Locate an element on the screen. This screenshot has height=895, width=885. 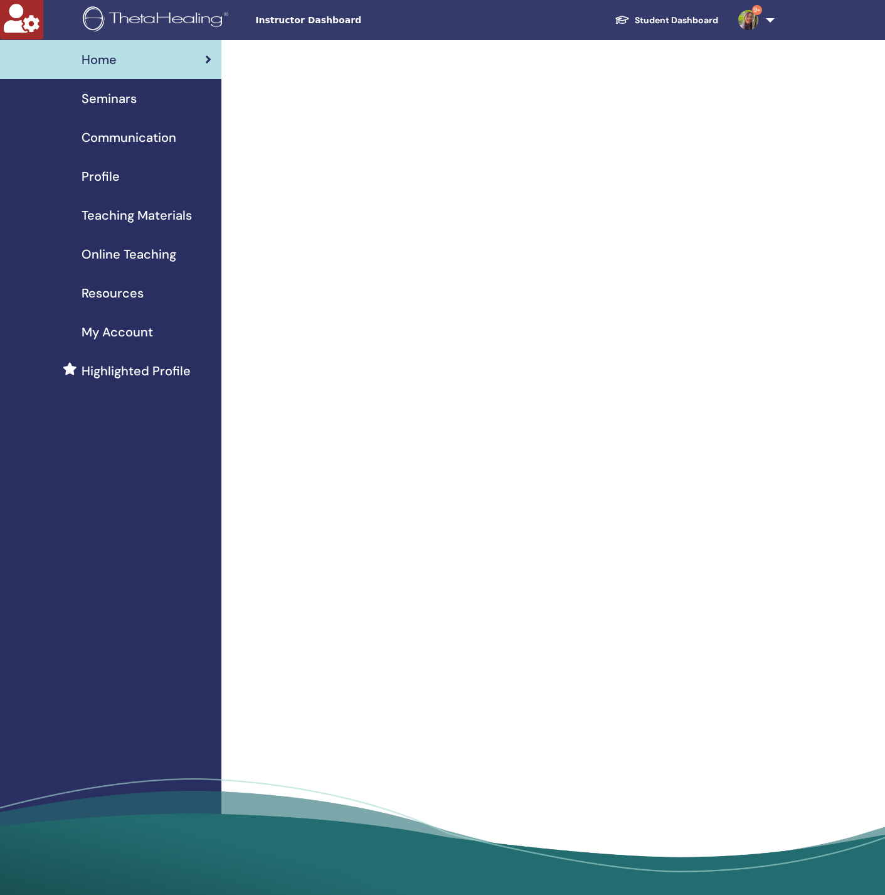
span: Communication is located at coordinates (129, 137).